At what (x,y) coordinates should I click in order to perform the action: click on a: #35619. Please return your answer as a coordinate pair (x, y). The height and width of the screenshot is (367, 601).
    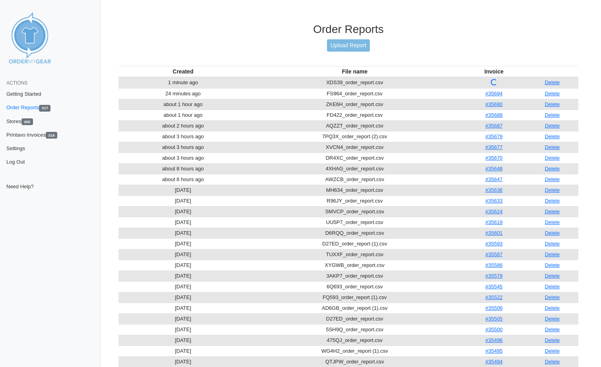
    Looking at the image, I should click on (493, 222).